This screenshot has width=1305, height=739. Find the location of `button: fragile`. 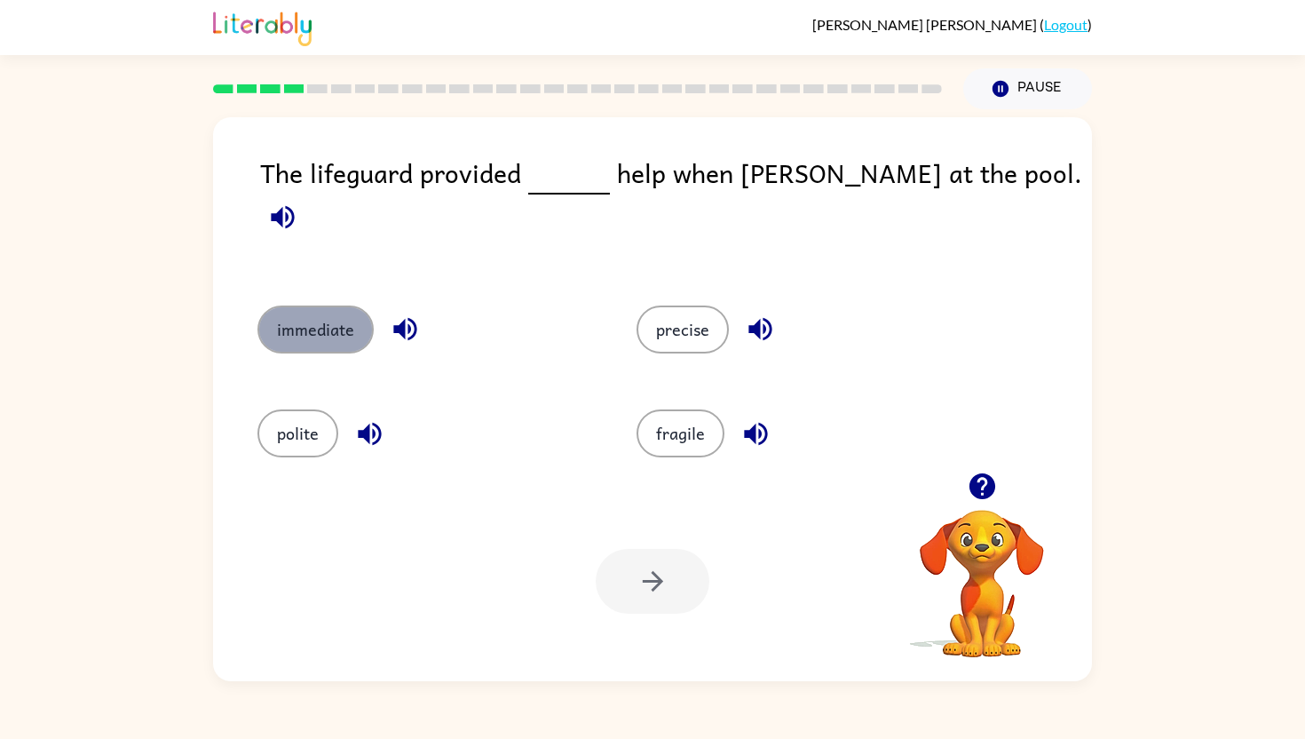

button: fragile is located at coordinates (680, 433).